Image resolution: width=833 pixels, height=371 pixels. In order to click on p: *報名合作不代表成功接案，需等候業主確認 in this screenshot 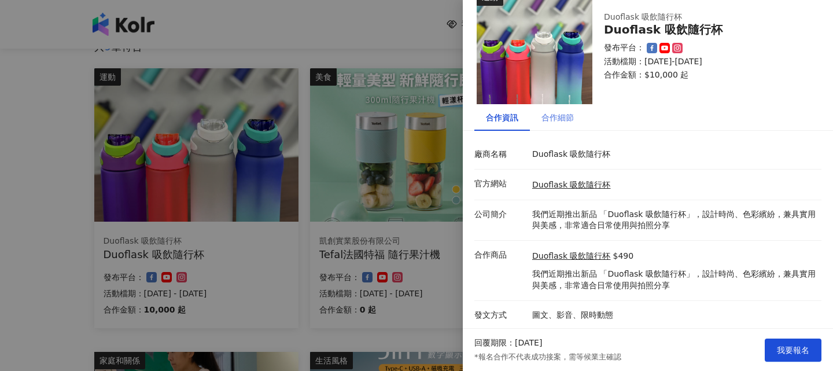, I will do `click(548, 357)`.